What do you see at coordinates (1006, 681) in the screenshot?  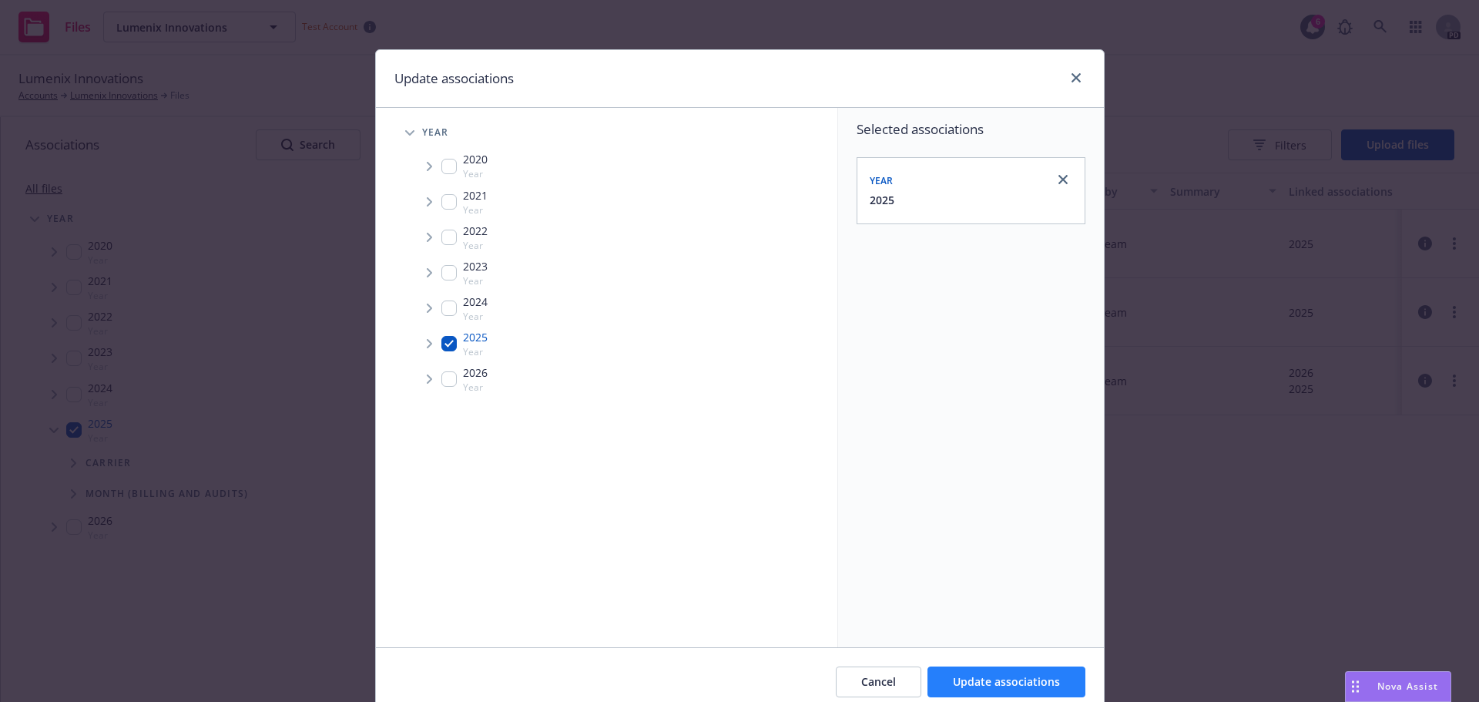 I see `span: Update associations` at bounding box center [1006, 681].